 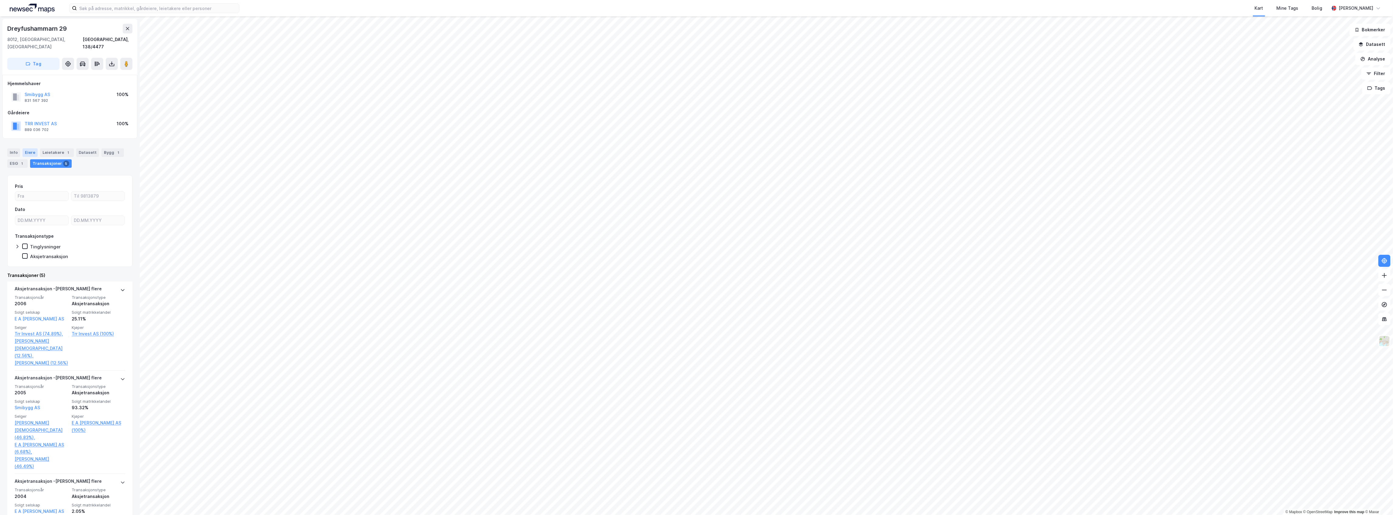 I want to click on a: Trr Invest AS (74.89%),, so click(x=41, y=334).